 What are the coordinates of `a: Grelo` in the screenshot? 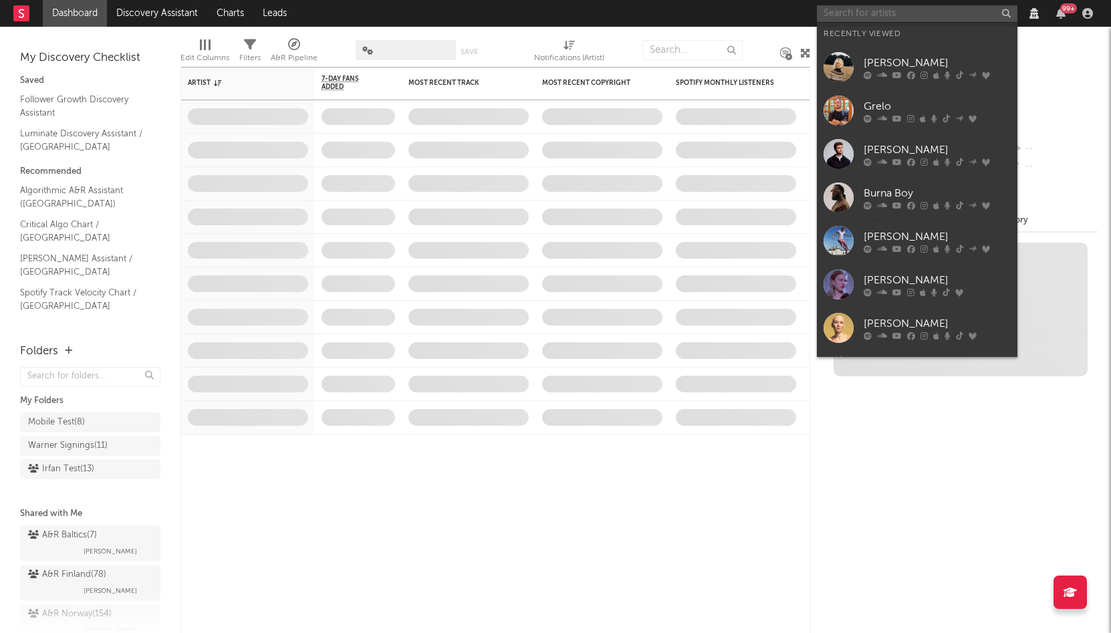 It's located at (917, 110).